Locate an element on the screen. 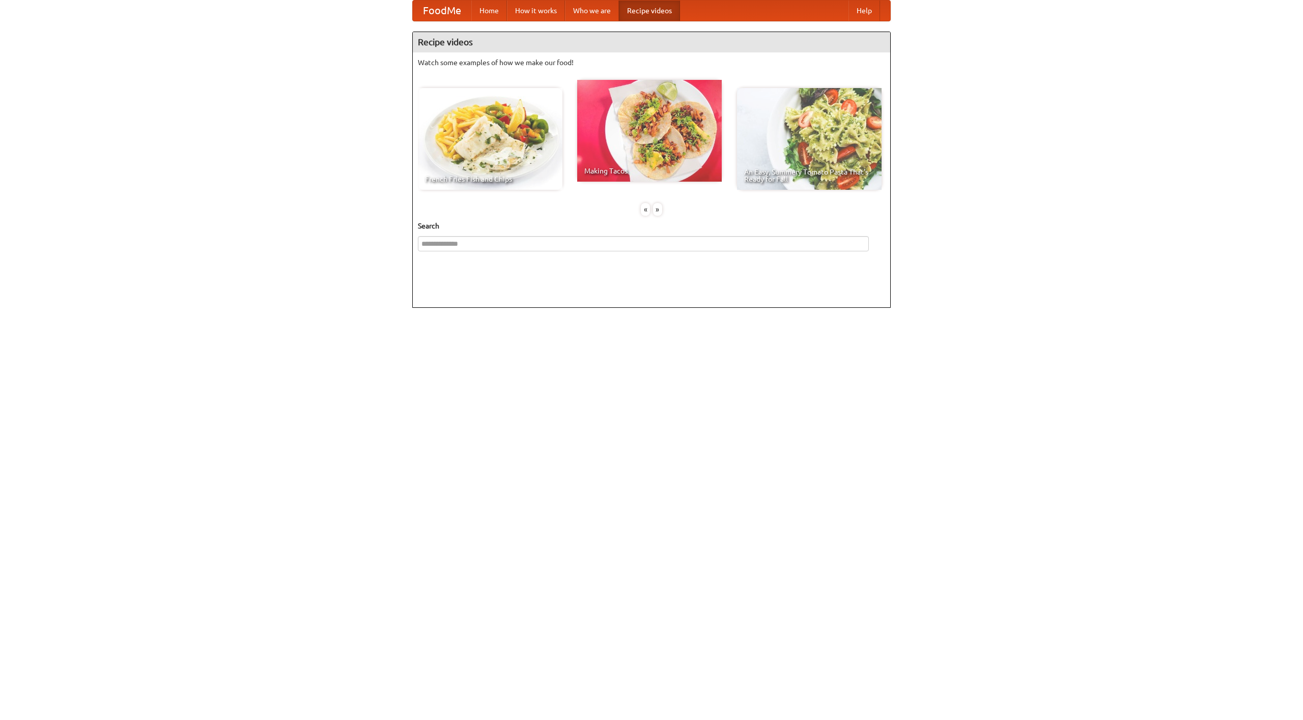 Image resolution: width=1303 pixels, height=720 pixels. p: Watch some examples of how we make our food! is located at coordinates (652, 63).